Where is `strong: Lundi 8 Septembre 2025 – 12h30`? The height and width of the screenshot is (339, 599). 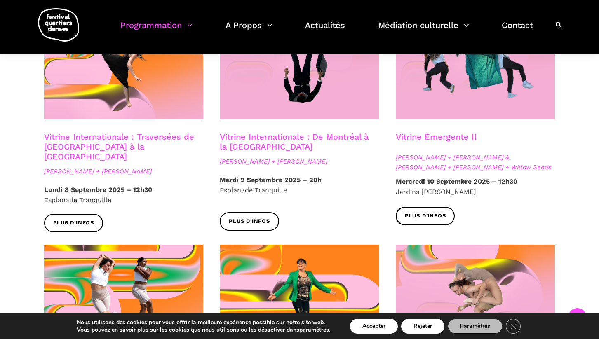
strong: Lundi 8 Septembre 2025 – 12h30 is located at coordinates (98, 190).